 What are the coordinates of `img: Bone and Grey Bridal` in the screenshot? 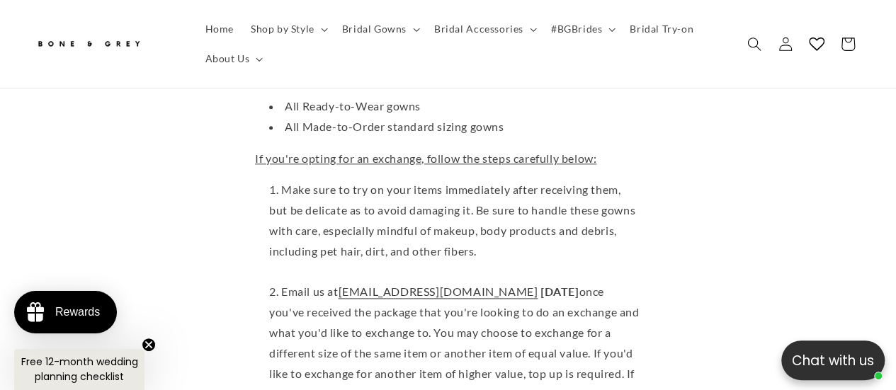 It's located at (89, 44).